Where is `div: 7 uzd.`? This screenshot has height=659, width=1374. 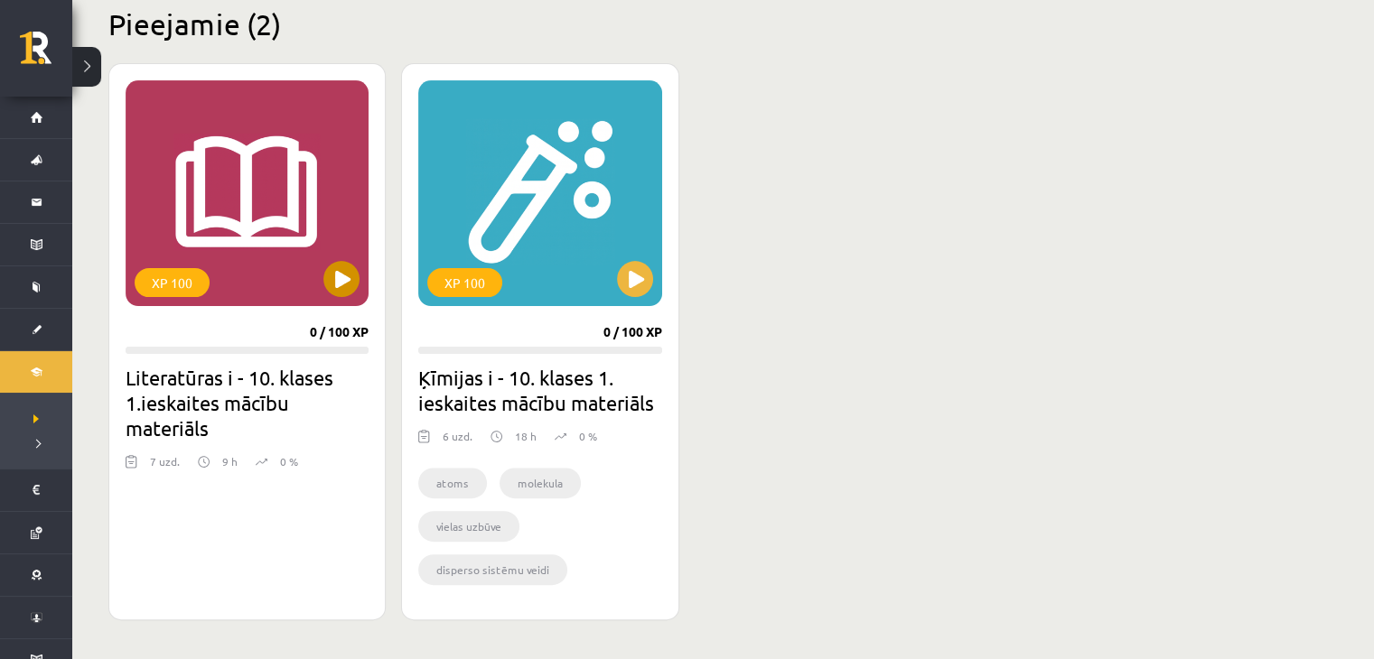 div: 7 uzd. is located at coordinates (164, 467).